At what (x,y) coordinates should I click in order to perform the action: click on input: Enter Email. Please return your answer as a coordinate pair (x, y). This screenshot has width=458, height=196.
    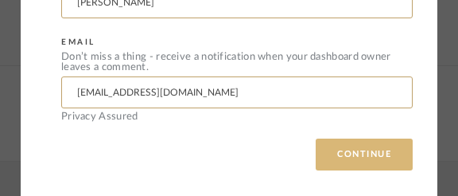
    Looking at the image, I should click on (237, 92).